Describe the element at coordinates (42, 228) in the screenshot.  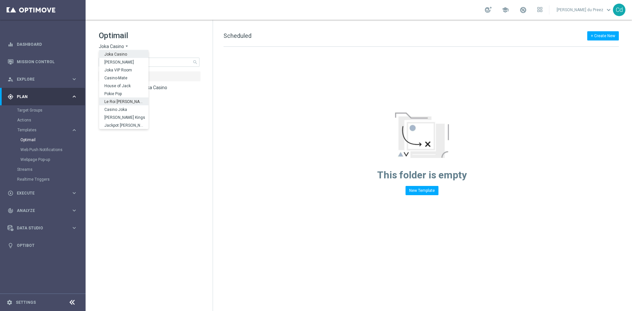
I see `button: Data Studio keyboard_arrow_right` at that location.